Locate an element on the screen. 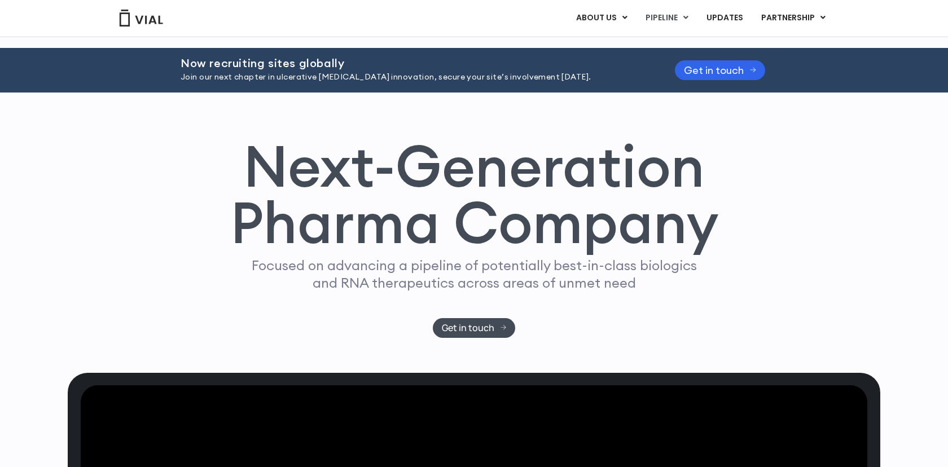 Image resolution: width=948 pixels, height=467 pixels. a: PARTNERSHIPMenu Toggle is located at coordinates (793, 18).